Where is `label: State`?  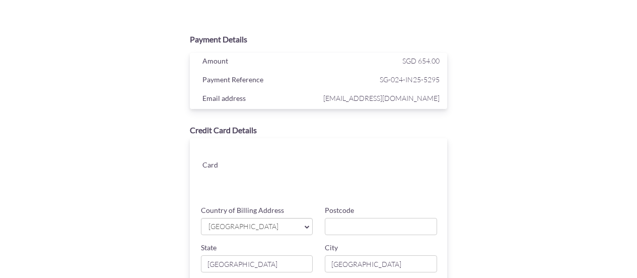
label: State is located at coordinates (209, 247).